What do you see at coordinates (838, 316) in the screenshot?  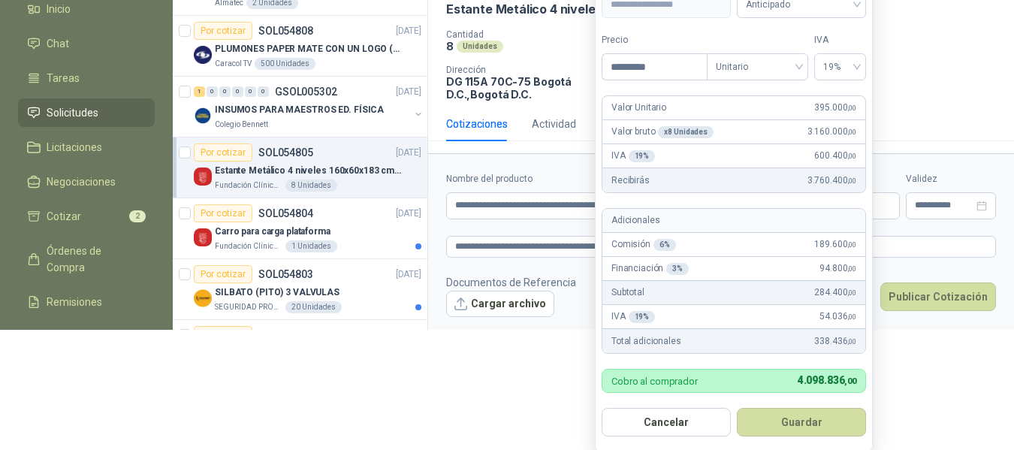 I see `span: 54.036` at bounding box center [838, 316].